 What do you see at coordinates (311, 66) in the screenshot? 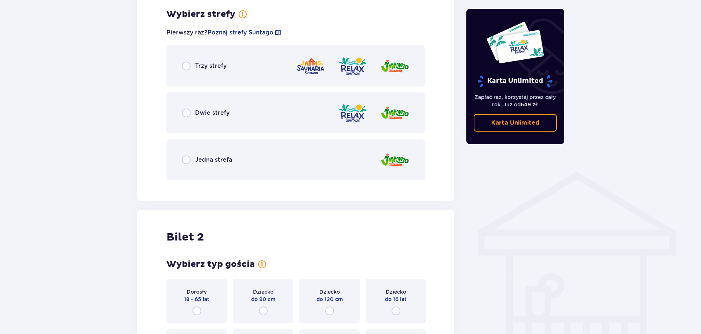
I see `img: Saunaria` at bounding box center [311, 66].